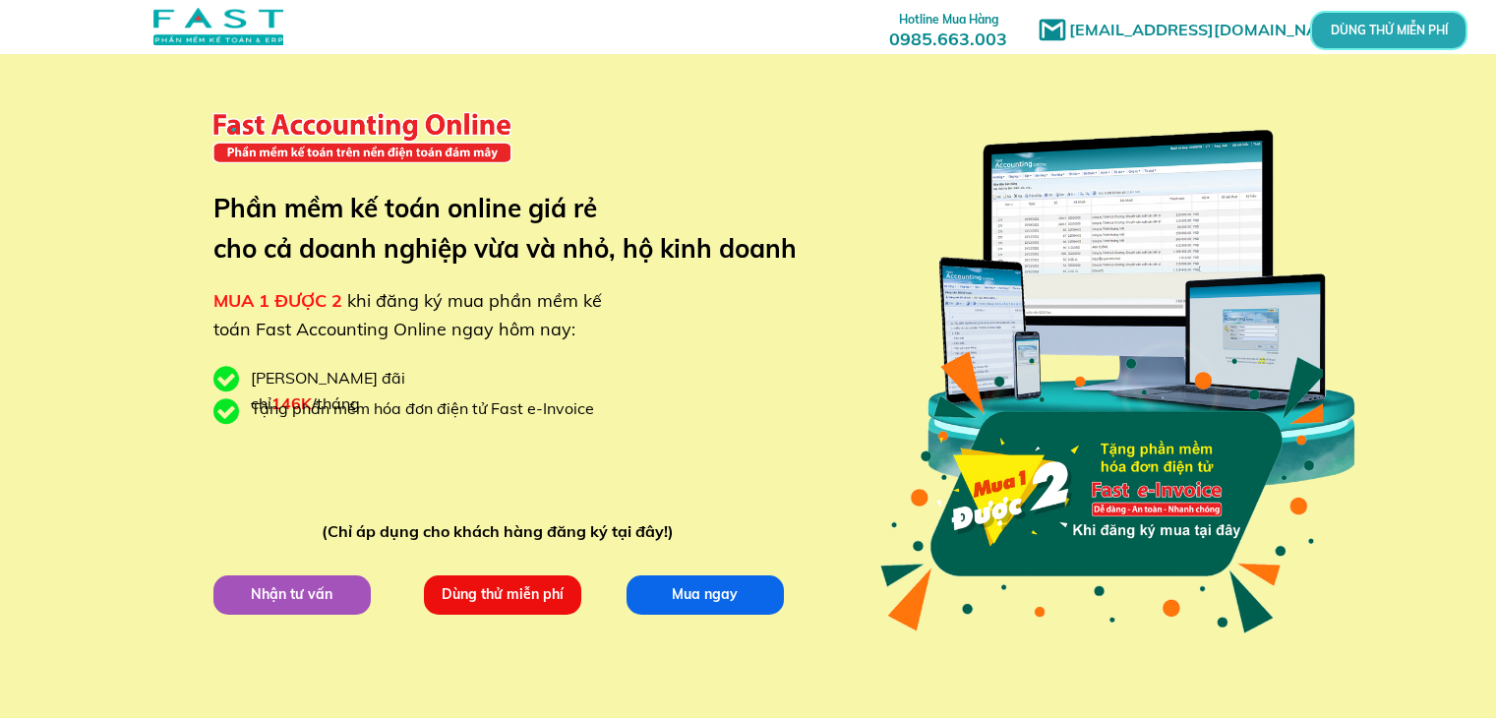 Image resolution: width=1496 pixels, height=718 pixels. Describe the element at coordinates (704, 594) in the screenshot. I see `p: Mua ngay` at that location.